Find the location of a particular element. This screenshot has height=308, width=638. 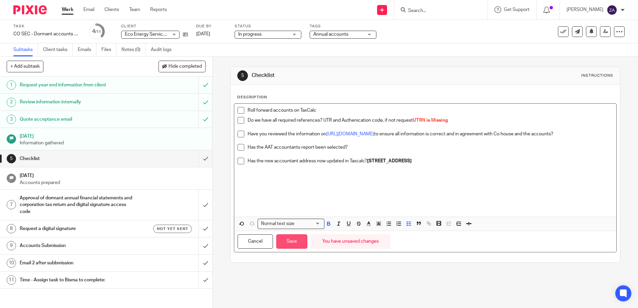

input: Search is located at coordinates (437, 11).